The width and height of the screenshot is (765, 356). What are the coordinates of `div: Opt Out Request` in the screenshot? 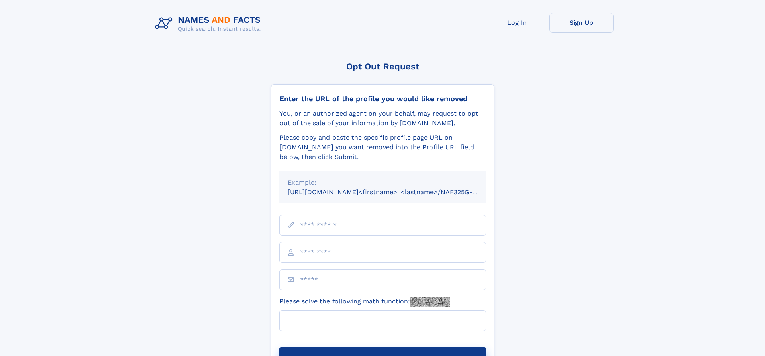 It's located at (383, 66).